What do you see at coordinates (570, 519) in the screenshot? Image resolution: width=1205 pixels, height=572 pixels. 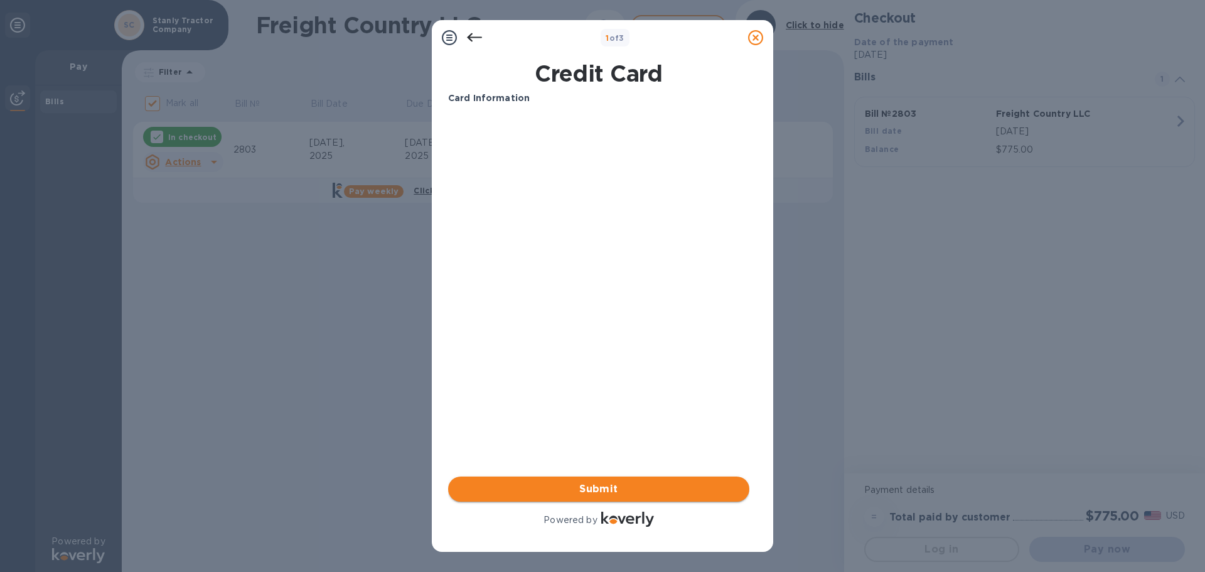 I see `p: Powered by` at bounding box center [570, 519].